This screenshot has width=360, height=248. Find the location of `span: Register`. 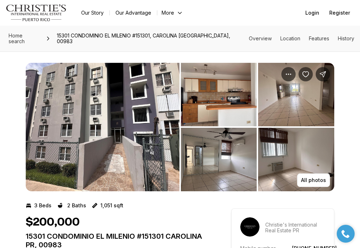

span: Register is located at coordinates (339, 13).